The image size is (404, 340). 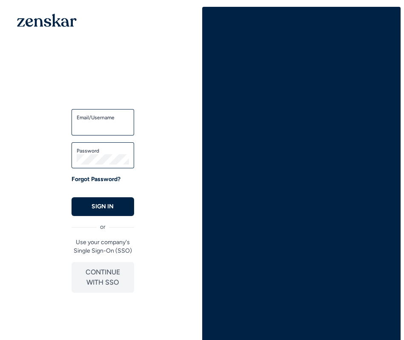 What do you see at coordinates (103, 151) in the screenshot?
I see `label: Password` at bounding box center [103, 151].